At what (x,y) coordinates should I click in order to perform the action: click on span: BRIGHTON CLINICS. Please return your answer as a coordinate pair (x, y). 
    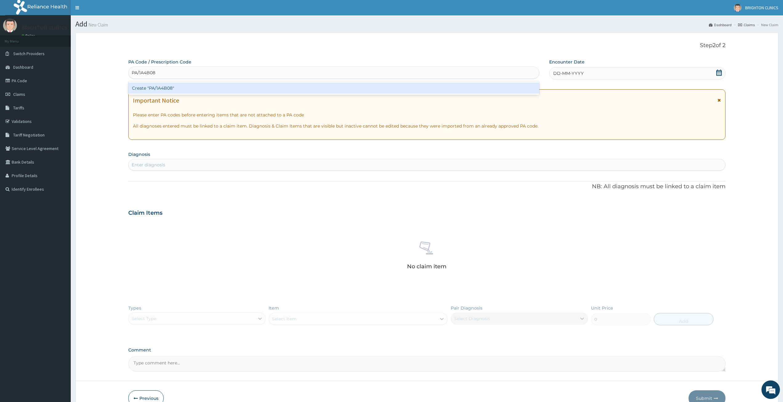
    Looking at the image, I should click on (762, 8).